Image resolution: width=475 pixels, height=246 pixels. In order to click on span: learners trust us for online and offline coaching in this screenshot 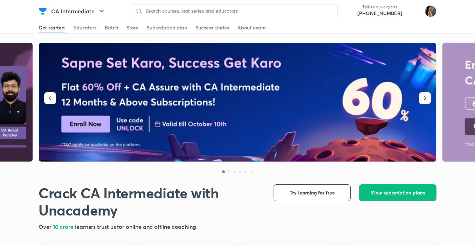, I will do `click(135, 226)`.